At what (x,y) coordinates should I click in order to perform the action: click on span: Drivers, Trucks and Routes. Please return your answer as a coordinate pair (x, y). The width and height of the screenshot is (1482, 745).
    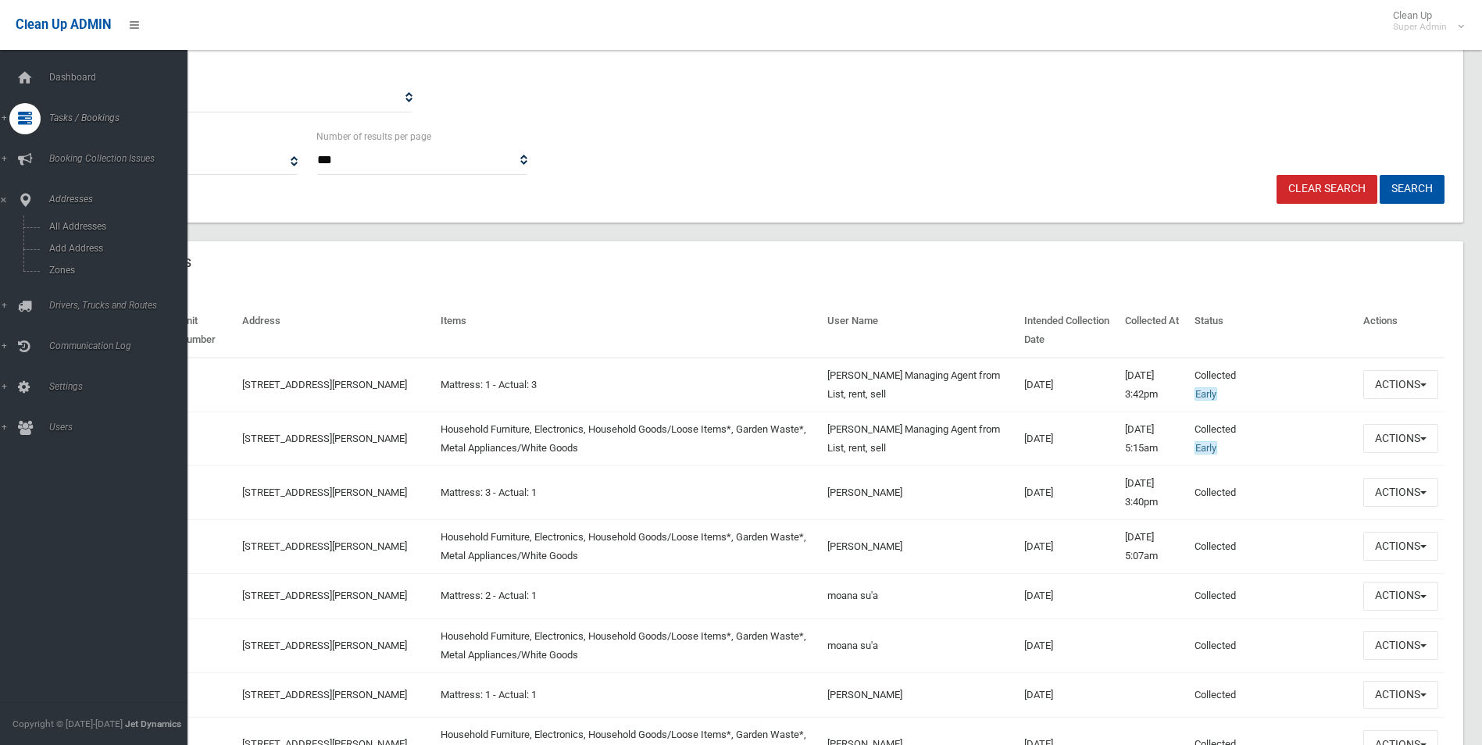
    Looking at the image, I should click on (122, 305).